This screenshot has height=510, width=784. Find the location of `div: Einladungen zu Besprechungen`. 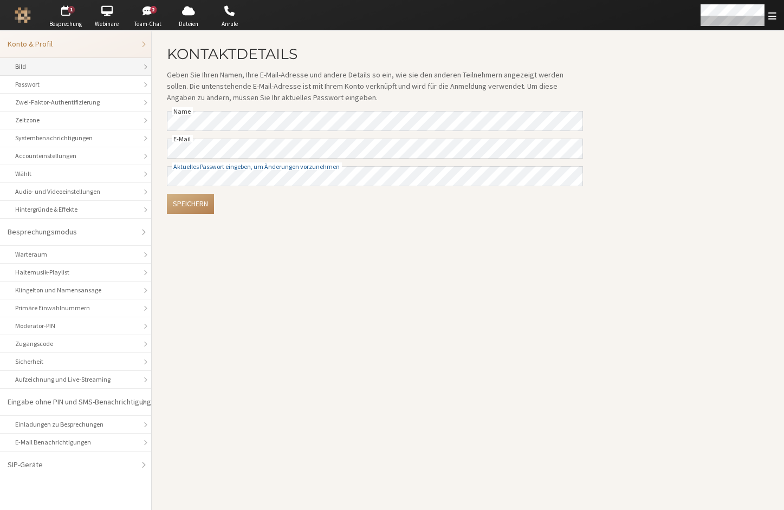

div: Einladungen zu Besprechungen is located at coordinates (75, 425).